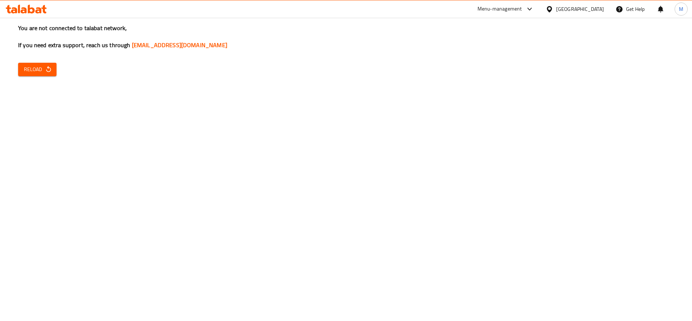  Describe the element at coordinates (37, 69) in the screenshot. I see `button: Reload` at that location.